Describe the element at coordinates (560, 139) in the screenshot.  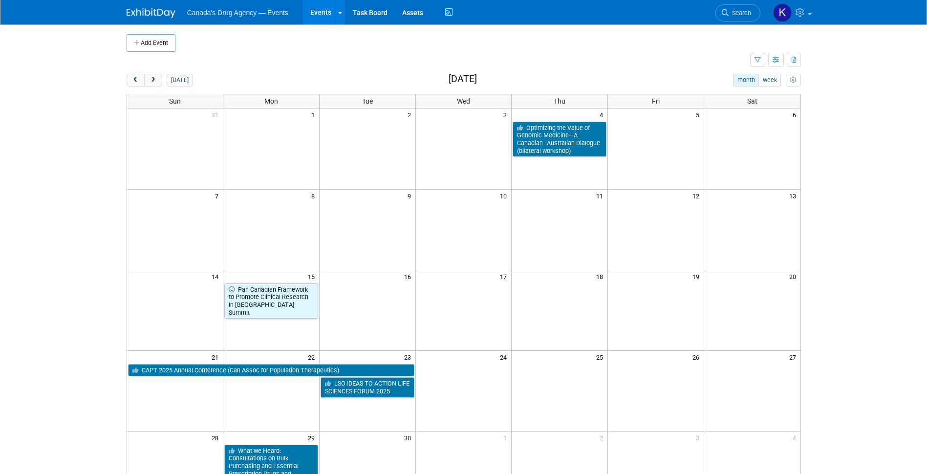
I see `a: Optimizing the Value of Genomic Medicine—A Canadian–Australian Dialogue (bilateral workshop)` at that location.